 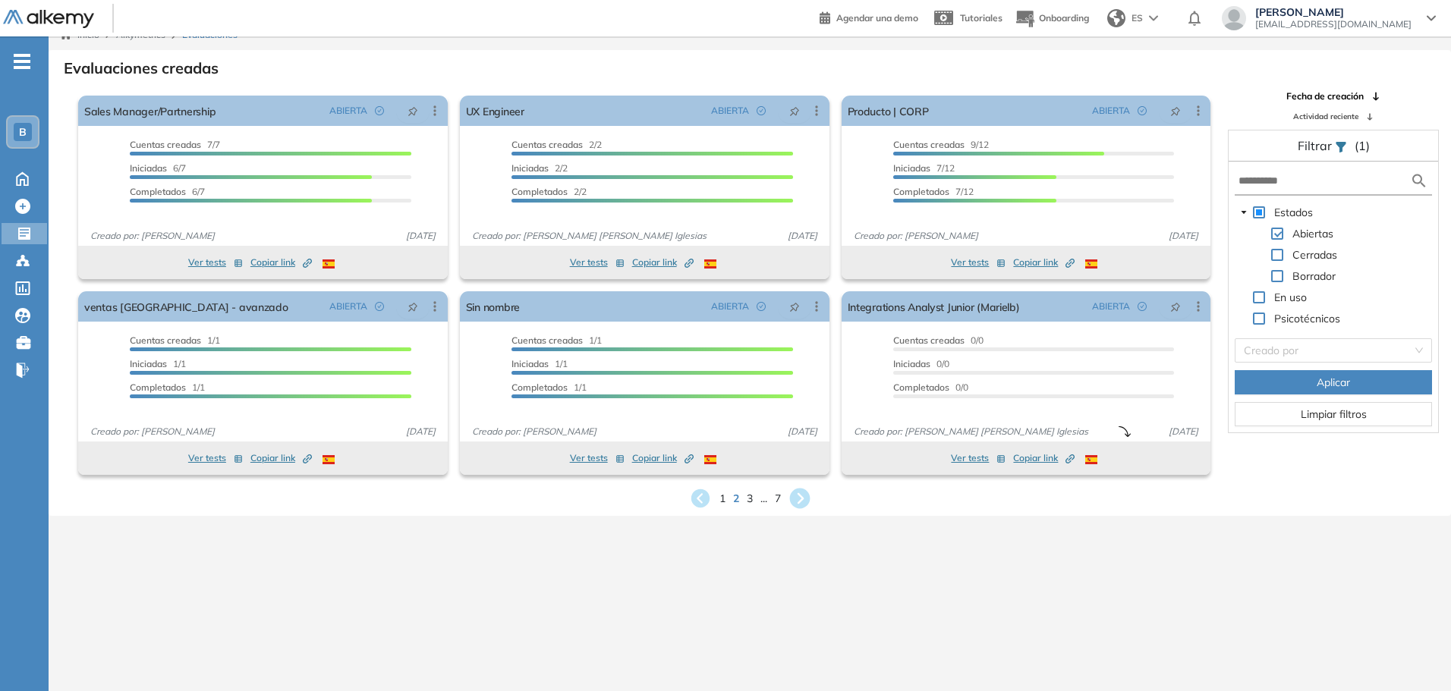 I want to click on span: Abiertas, so click(x=1313, y=234).